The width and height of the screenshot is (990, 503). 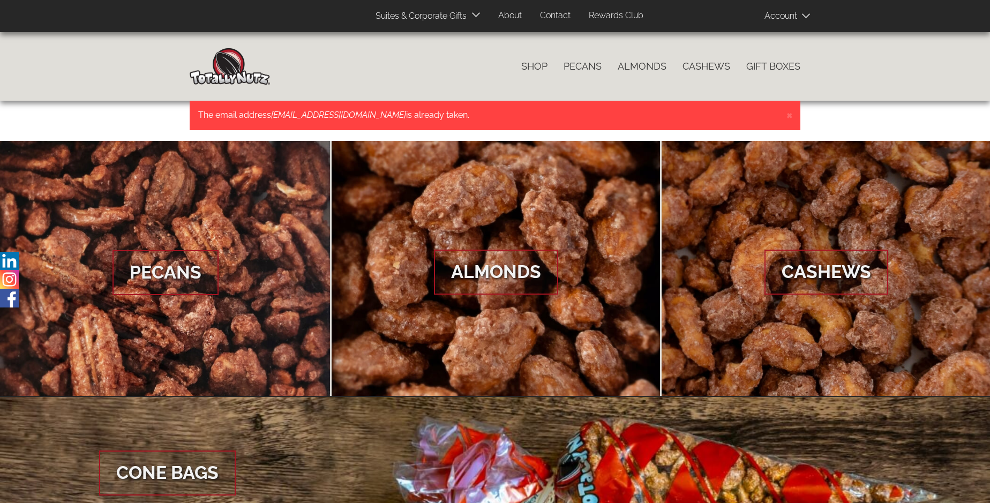 I want to click on p: The email address is already taken., so click(x=489, y=115).